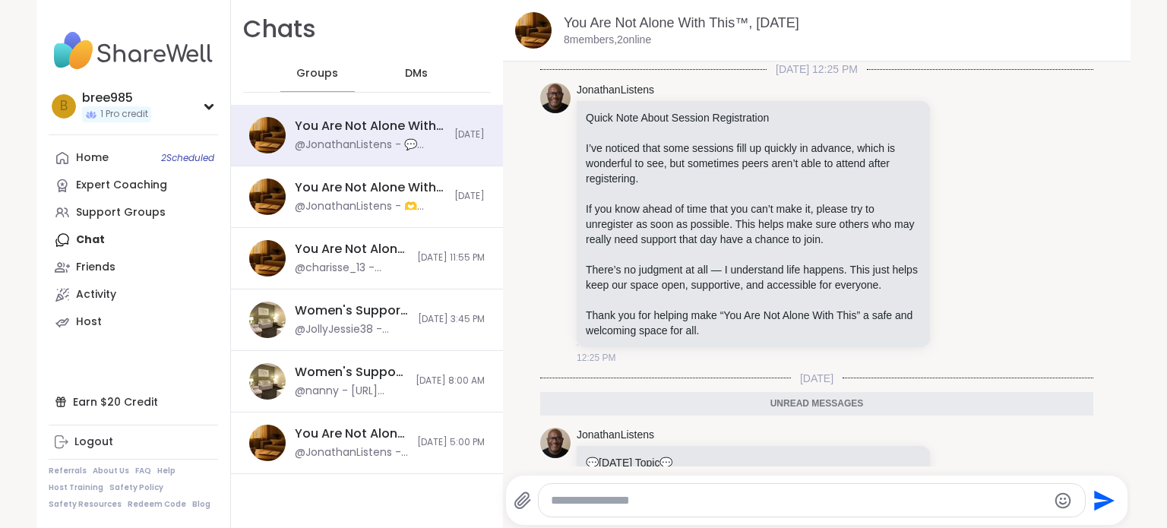  Describe the element at coordinates (64, 106) in the screenshot. I see `span: b` at that location.